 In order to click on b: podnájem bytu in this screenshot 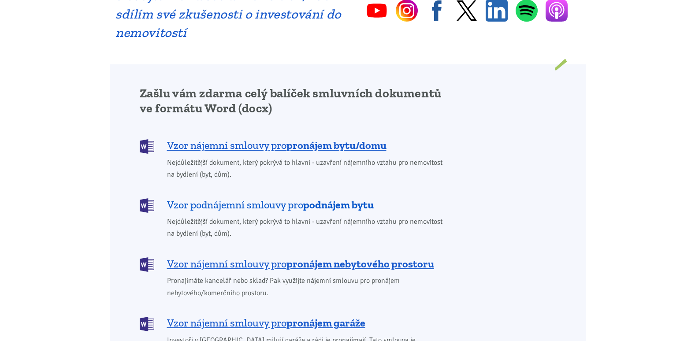, I will do `click(338, 204)`.